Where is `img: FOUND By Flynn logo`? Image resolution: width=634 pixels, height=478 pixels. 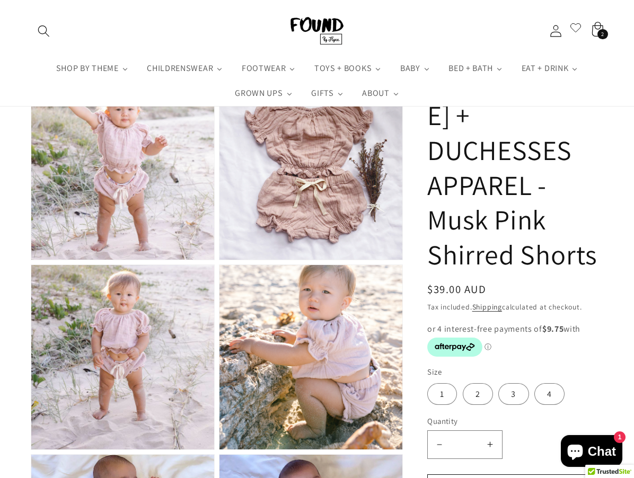 img: FOUND By Flynn logo is located at coordinates (317, 31).